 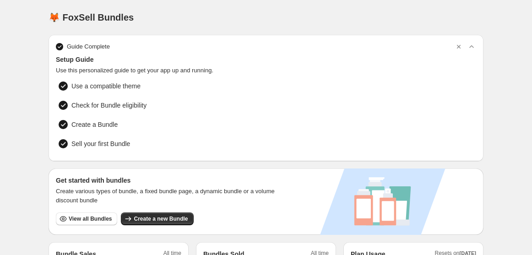 I want to click on span: Create a new Bundle, so click(x=161, y=219).